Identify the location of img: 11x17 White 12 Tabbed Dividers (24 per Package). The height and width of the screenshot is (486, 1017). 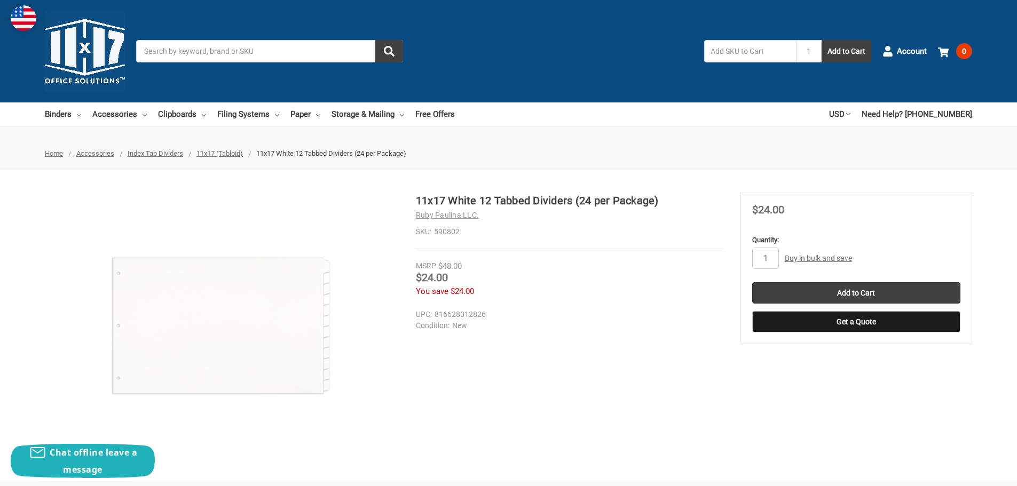
(222, 326).